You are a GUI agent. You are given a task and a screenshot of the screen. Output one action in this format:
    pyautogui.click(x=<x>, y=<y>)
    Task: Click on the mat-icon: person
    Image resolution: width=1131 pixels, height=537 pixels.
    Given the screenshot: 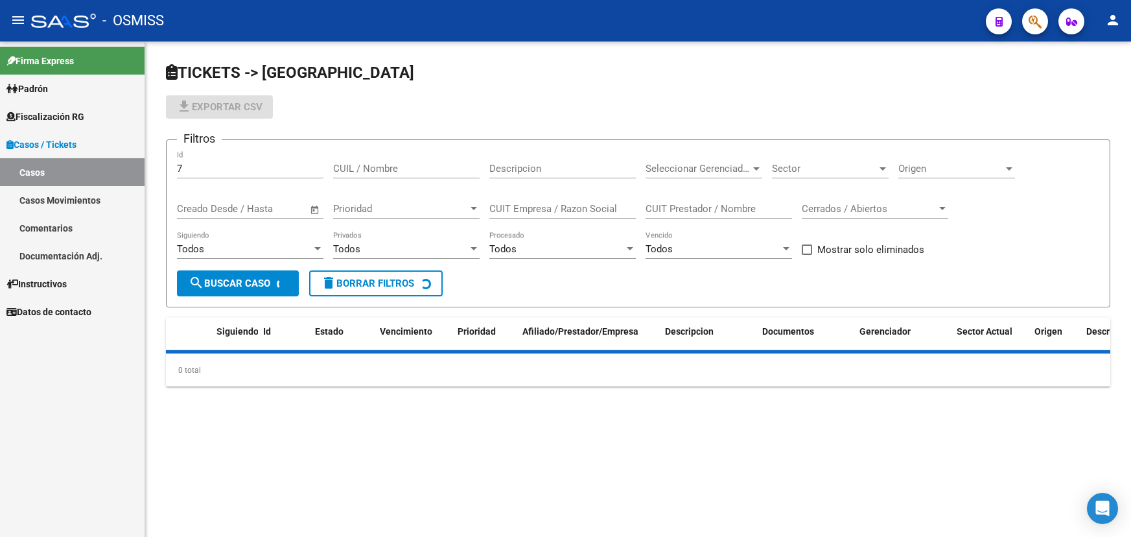 What is the action you would take?
    pyautogui.click(x=1113, y=20)
    